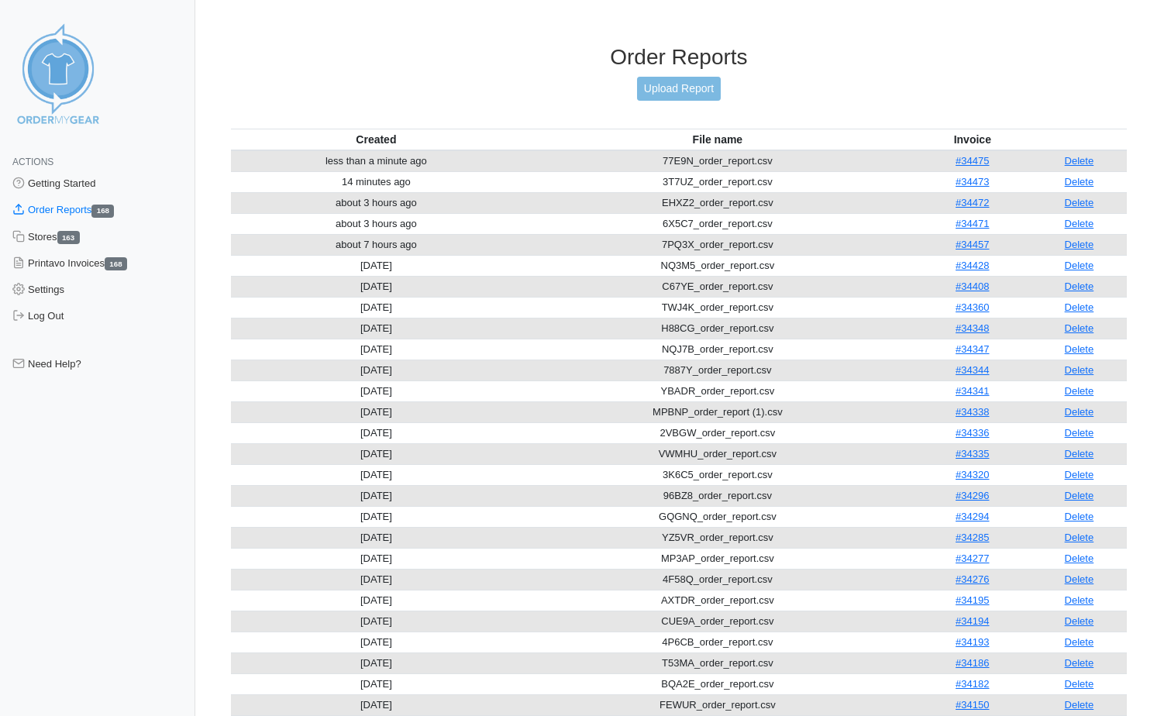 This screenshot has height=716, width=1171. Describe the element at coordinates (718, 516) in the screenshot. I see `td: GQGNQ_order_report.csv` at that location.